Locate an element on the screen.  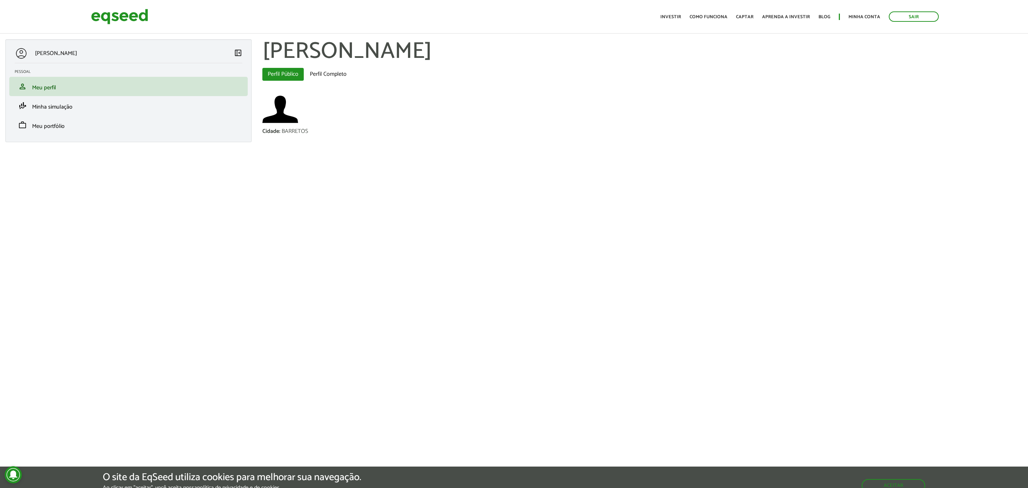
span: person is located at coordinates (22, 86).